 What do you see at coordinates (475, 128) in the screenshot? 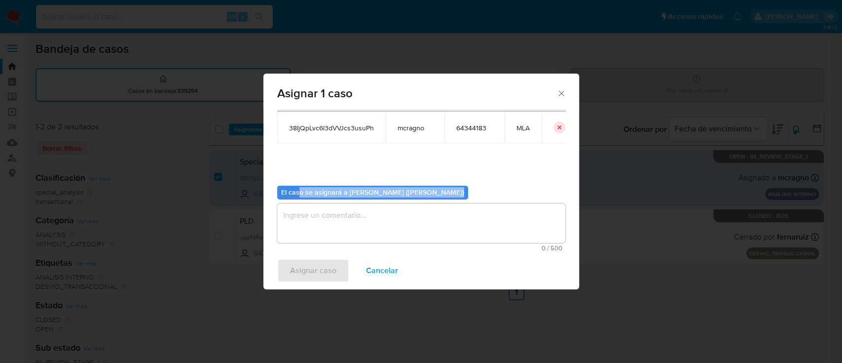
I see `span: 64344183` at bounding box center [475, 128].